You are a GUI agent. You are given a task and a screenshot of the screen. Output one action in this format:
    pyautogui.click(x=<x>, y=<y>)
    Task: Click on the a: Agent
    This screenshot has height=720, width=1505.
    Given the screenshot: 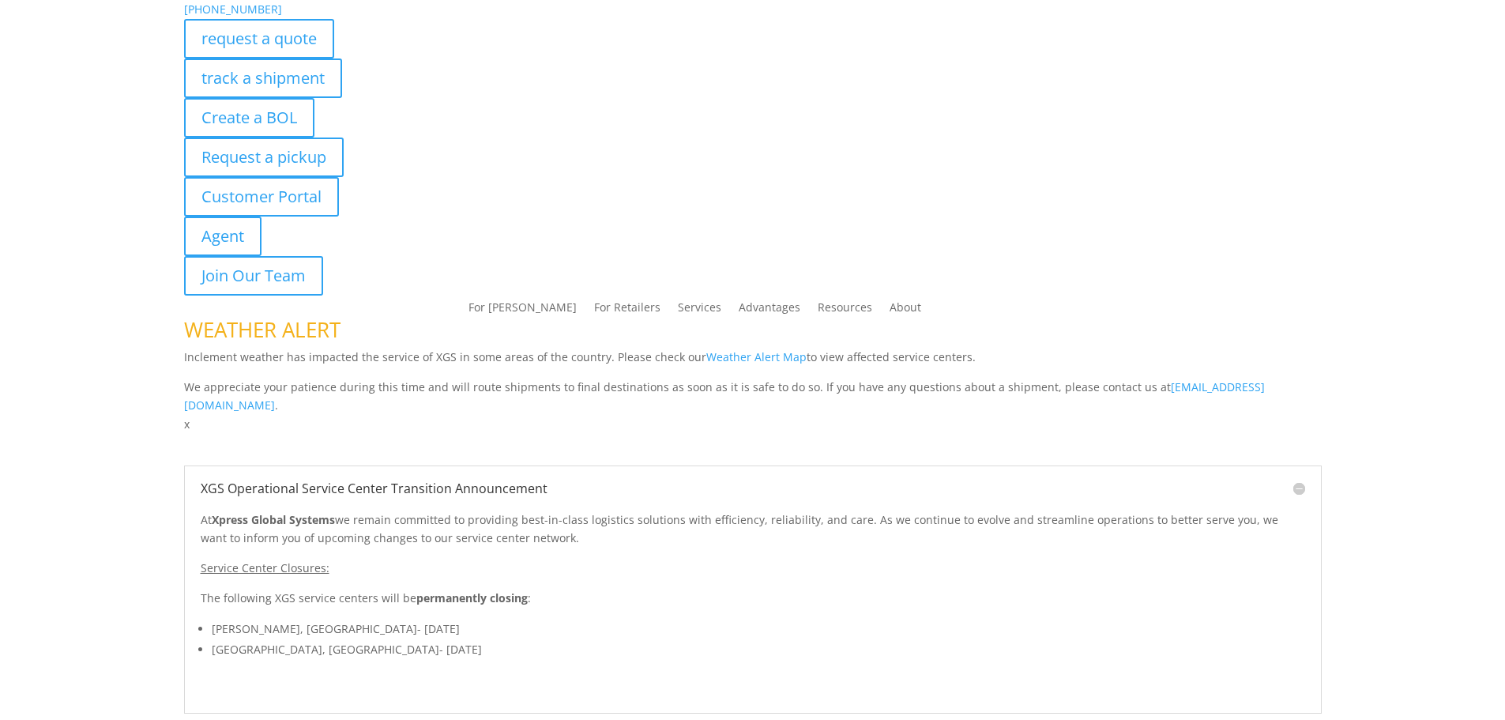 What is the action you would take?
    pyautogui.click(x=223, y=236)
    